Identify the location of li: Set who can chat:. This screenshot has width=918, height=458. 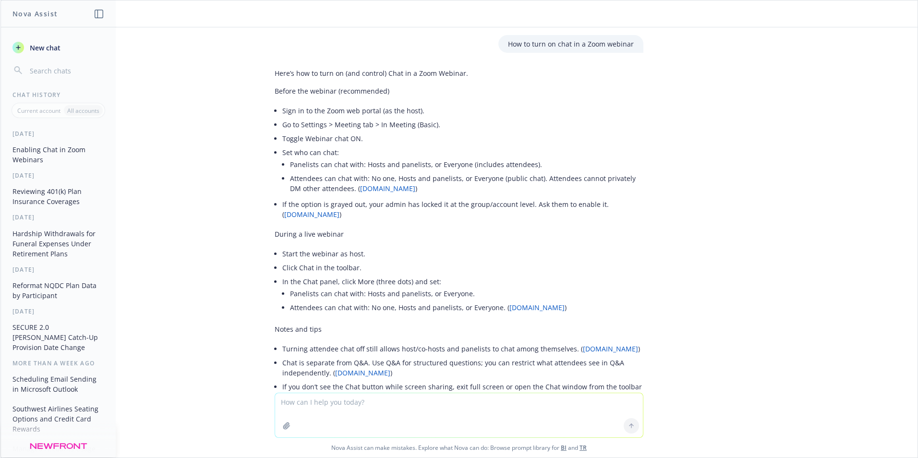
(463, 171).